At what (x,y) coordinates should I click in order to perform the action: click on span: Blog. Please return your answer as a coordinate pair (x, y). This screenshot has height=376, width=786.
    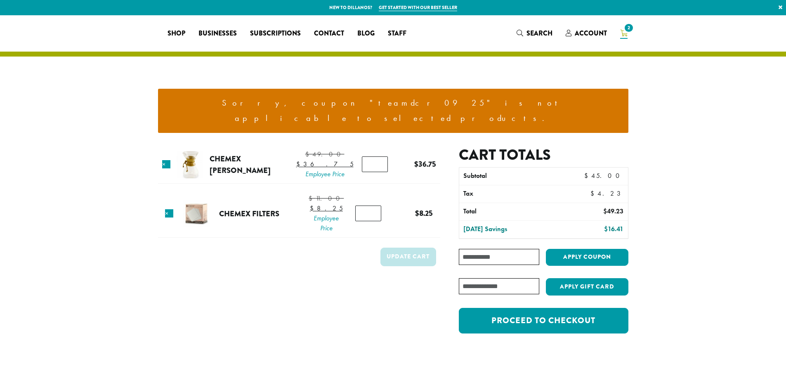
    Looking at the image, I should click on (366, 33).